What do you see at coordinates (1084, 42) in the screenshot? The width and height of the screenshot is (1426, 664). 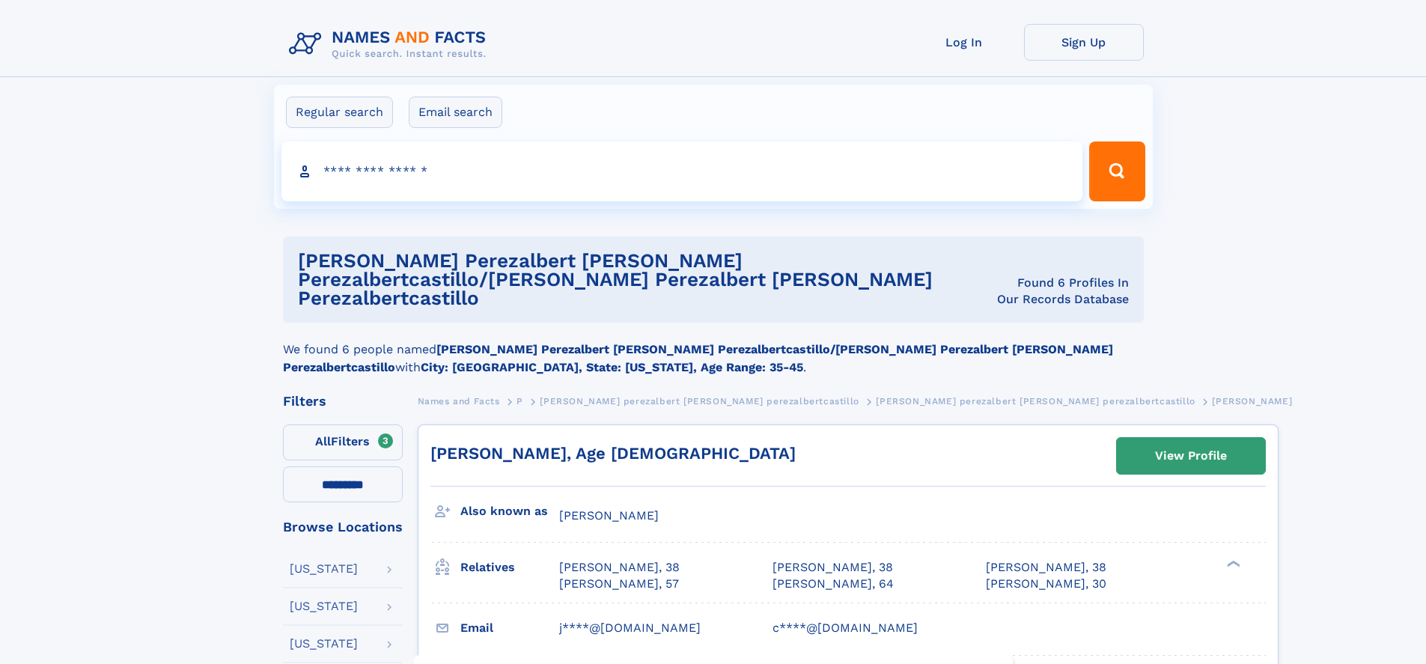 I see `a: Sign Up` at bounding box center [1084, 42].